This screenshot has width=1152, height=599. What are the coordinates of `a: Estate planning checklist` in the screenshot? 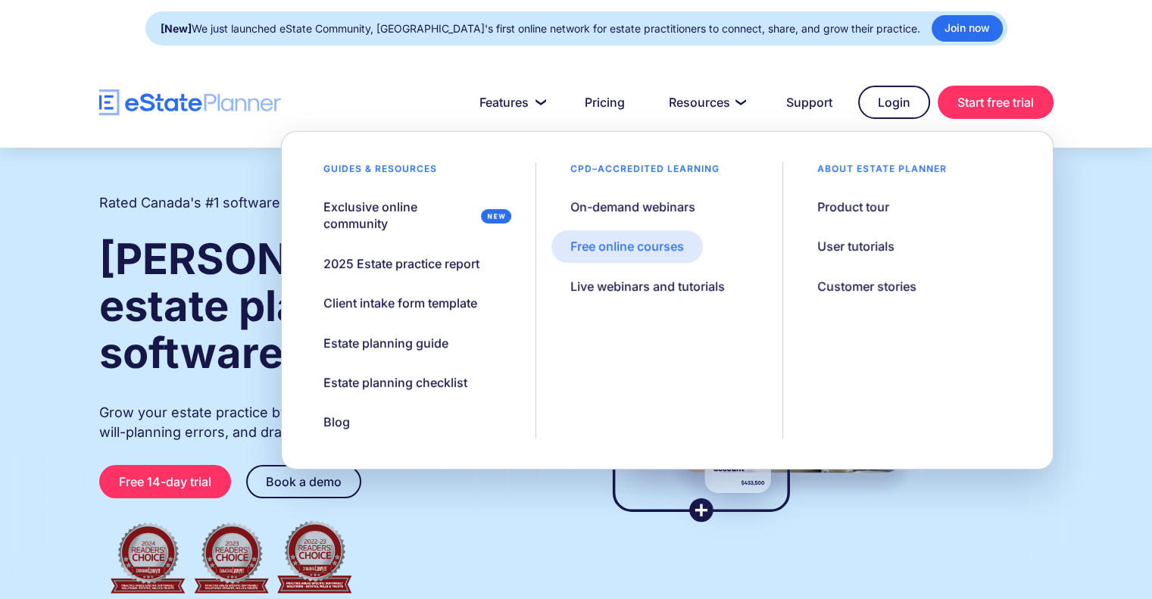 It's located at (395, 383).